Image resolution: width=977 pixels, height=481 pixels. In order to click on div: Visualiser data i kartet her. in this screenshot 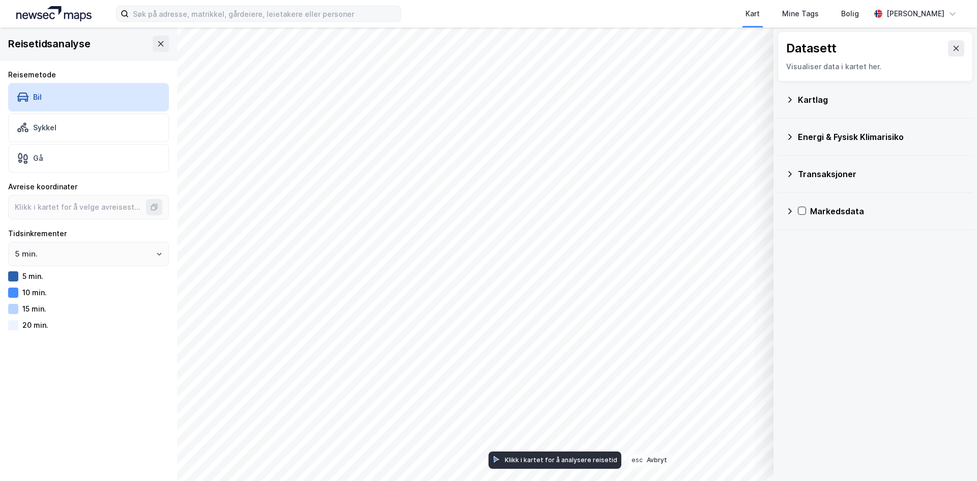, I will do `click(876, 67)`.